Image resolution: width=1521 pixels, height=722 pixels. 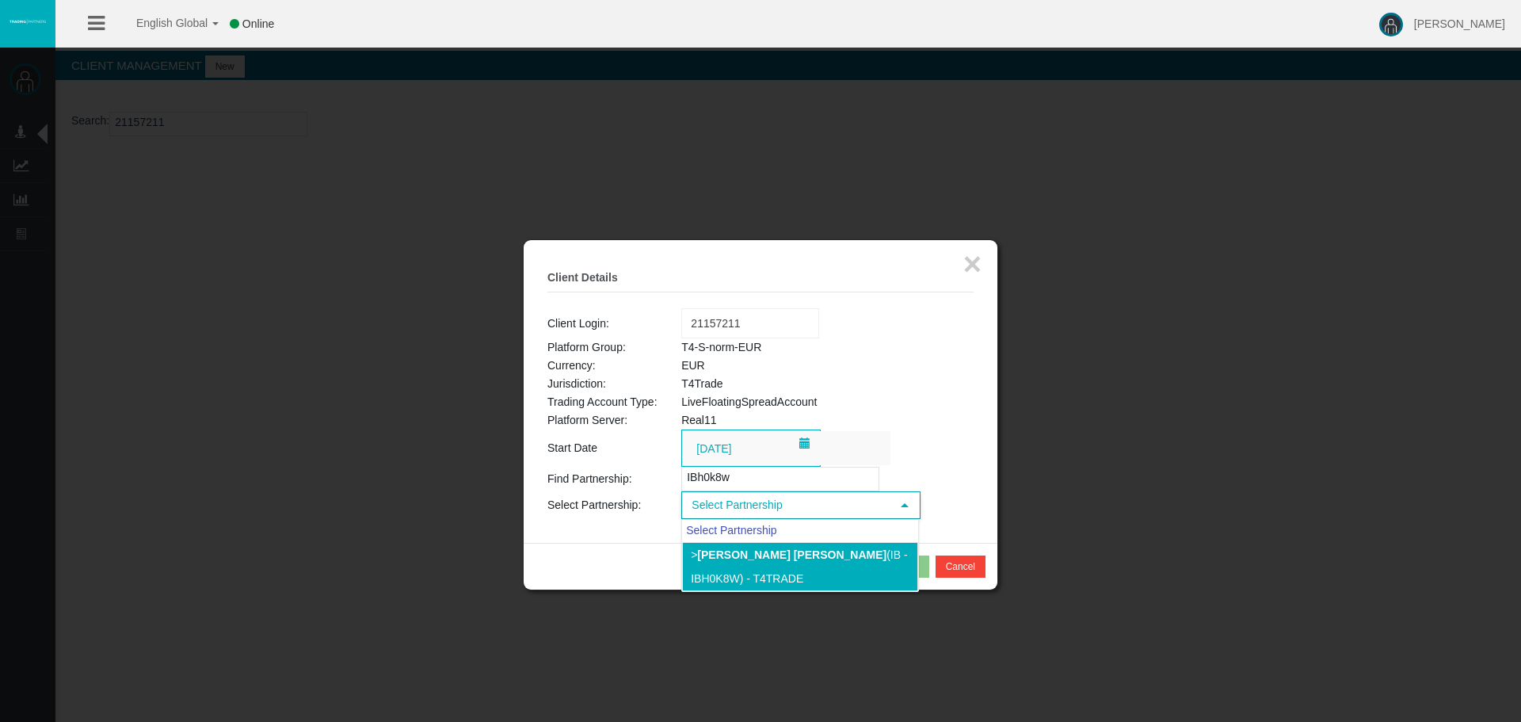 I want to click on span: Select Partnership:, so click(x=594, y=505).